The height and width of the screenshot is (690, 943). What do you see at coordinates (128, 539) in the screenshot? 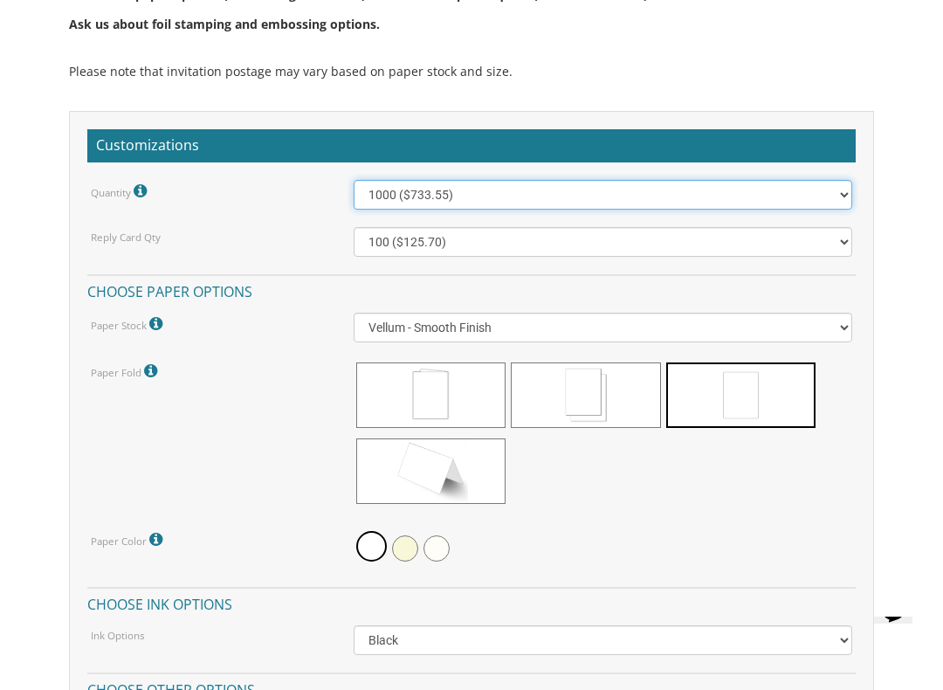
I see `label: Paper Color` at bounding box center [128, 539].